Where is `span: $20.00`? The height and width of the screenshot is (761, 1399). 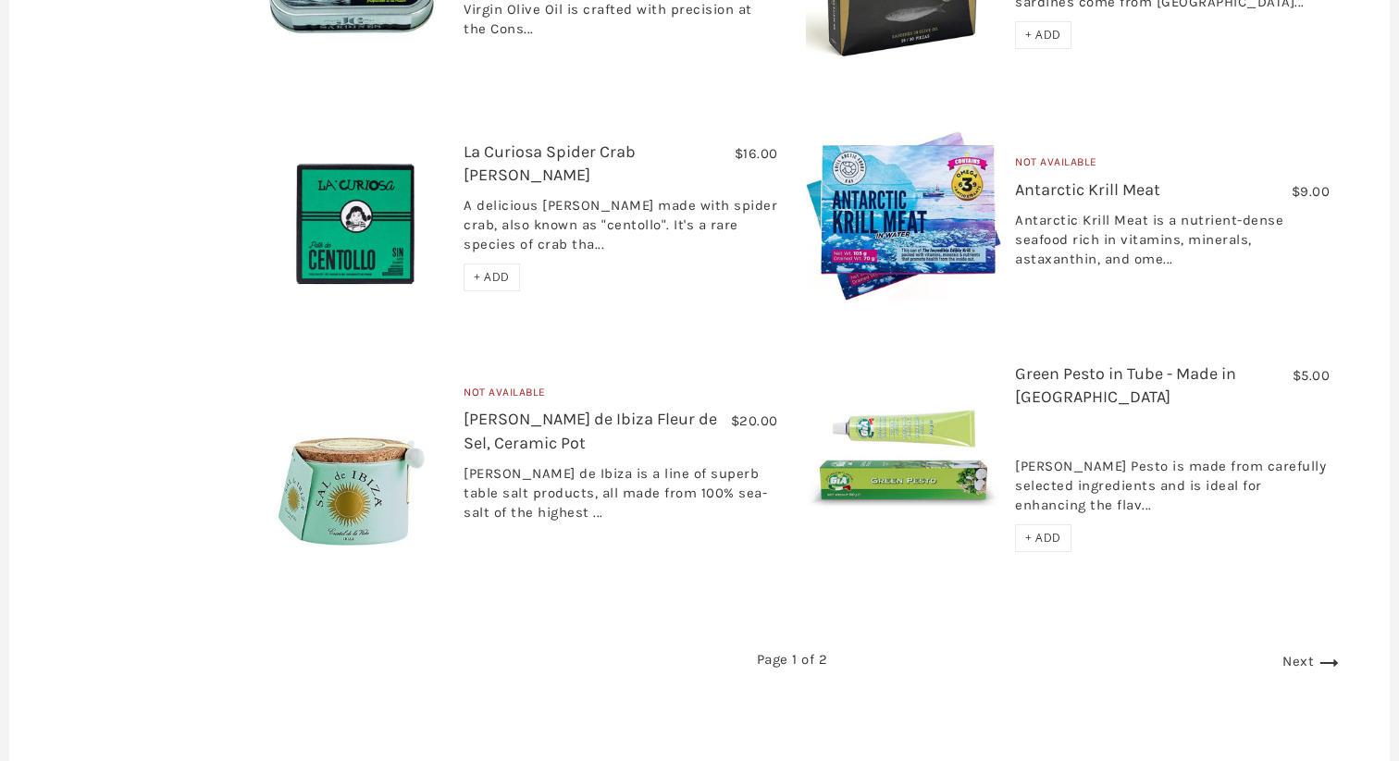
span: $20.00 is located at coordinates (754, 421).